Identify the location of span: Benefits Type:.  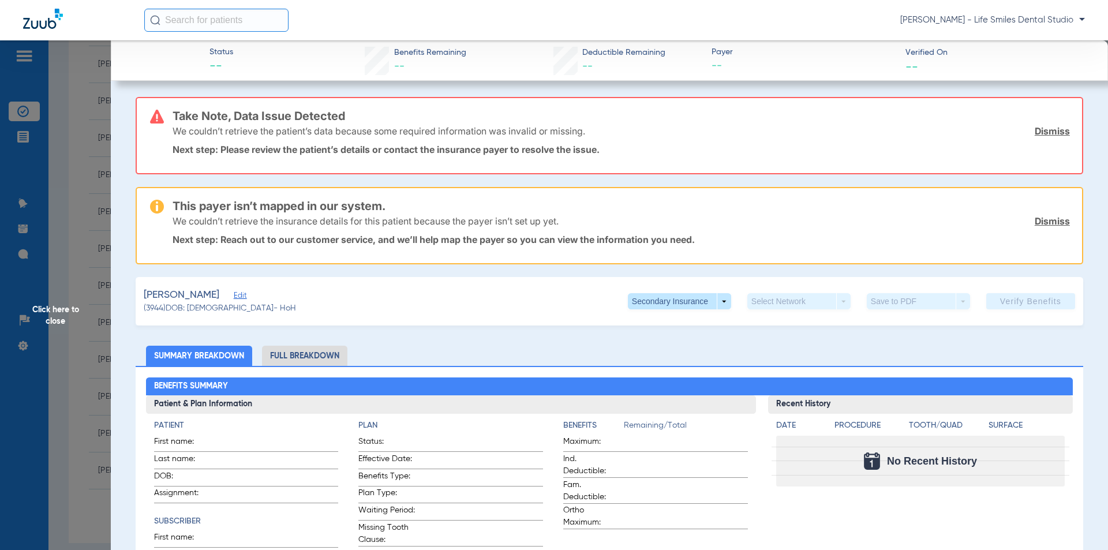
(387, 478).